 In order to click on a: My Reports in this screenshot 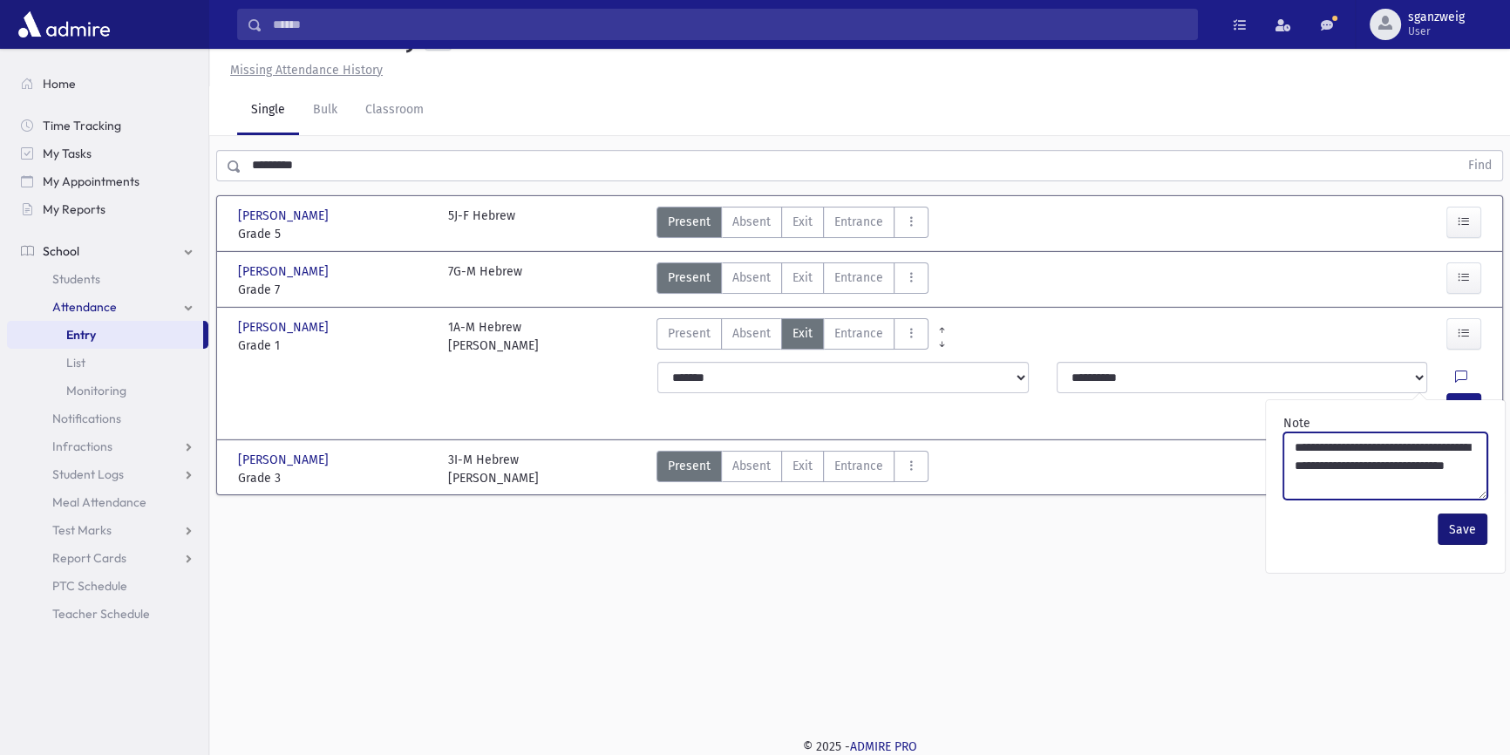, I will do `click(107, 209)`.